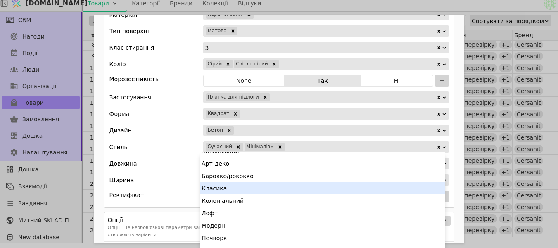  What do you see at coordinates (229, 130) in the screenshot?
I see `div: Remove Бетон` at bounding box center [229, 130].